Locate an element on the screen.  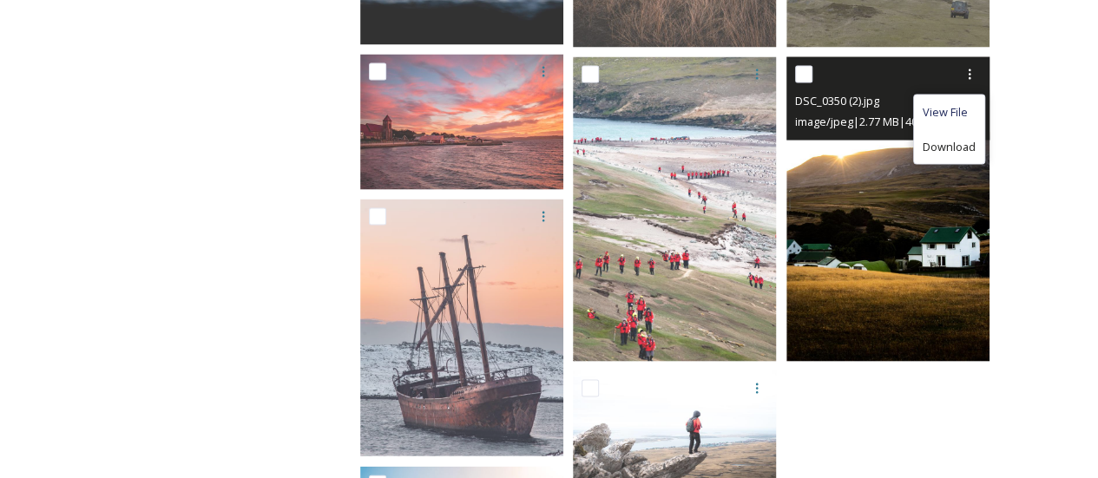
span: image/jpeg | 2.77 MB | 4000 x 6000 is located at coordinates (877, 121).